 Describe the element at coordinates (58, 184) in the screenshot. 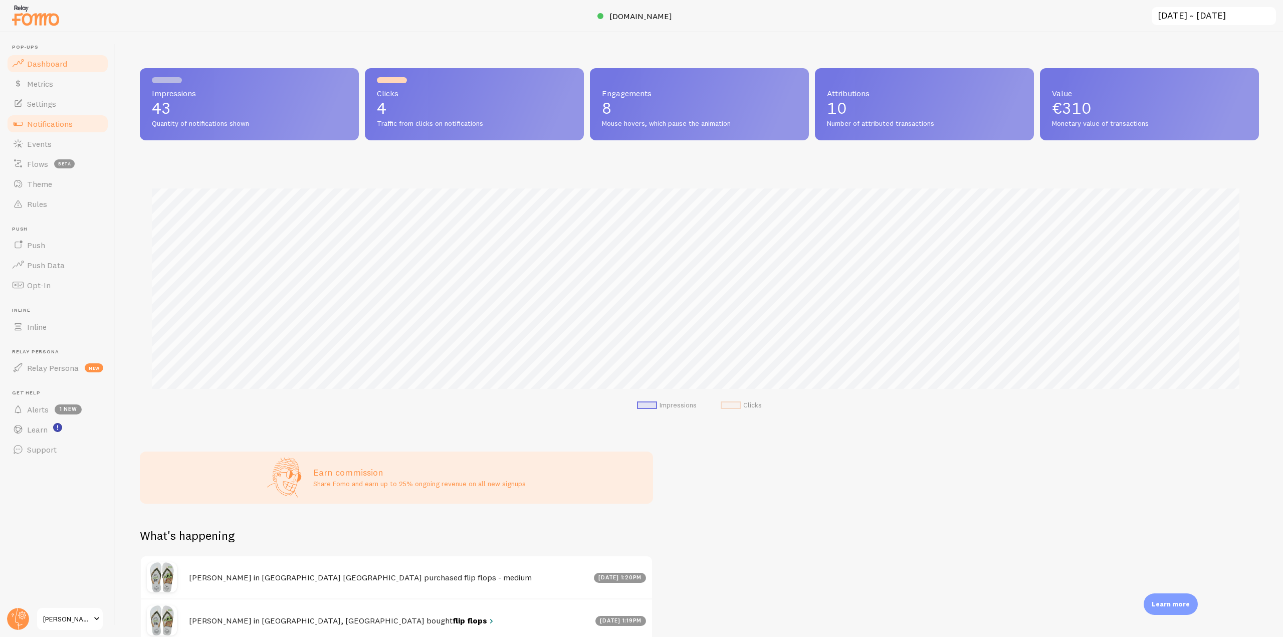

I see `a: Theme` at that location.